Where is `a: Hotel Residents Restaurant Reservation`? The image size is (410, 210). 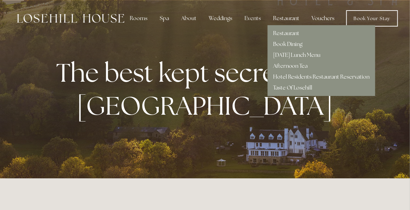
a: Hotel Residents Restaurant Reservation is located at coordinates (322, 77).